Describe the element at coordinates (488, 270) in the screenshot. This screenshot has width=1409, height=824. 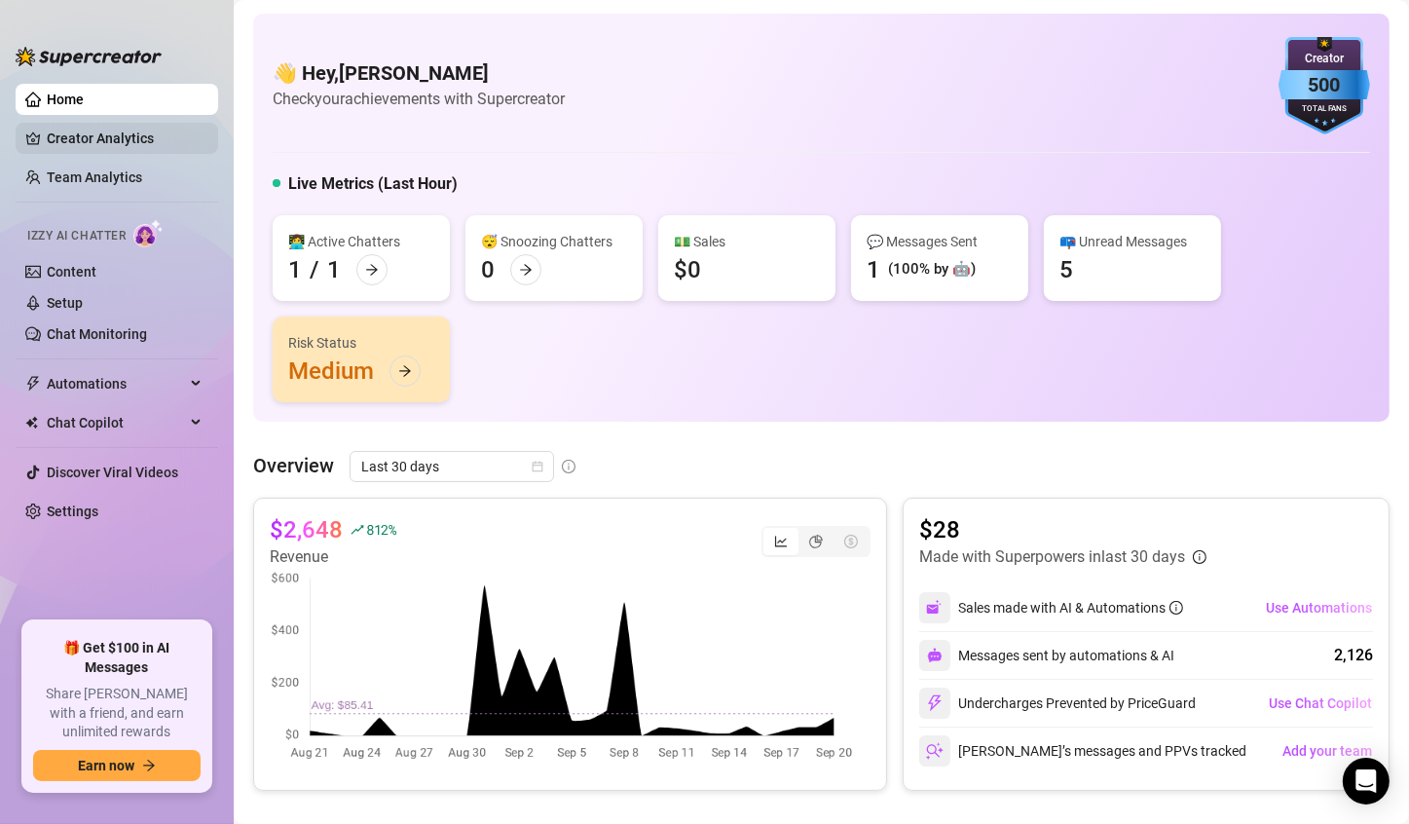
I see `div: 0` at that location.